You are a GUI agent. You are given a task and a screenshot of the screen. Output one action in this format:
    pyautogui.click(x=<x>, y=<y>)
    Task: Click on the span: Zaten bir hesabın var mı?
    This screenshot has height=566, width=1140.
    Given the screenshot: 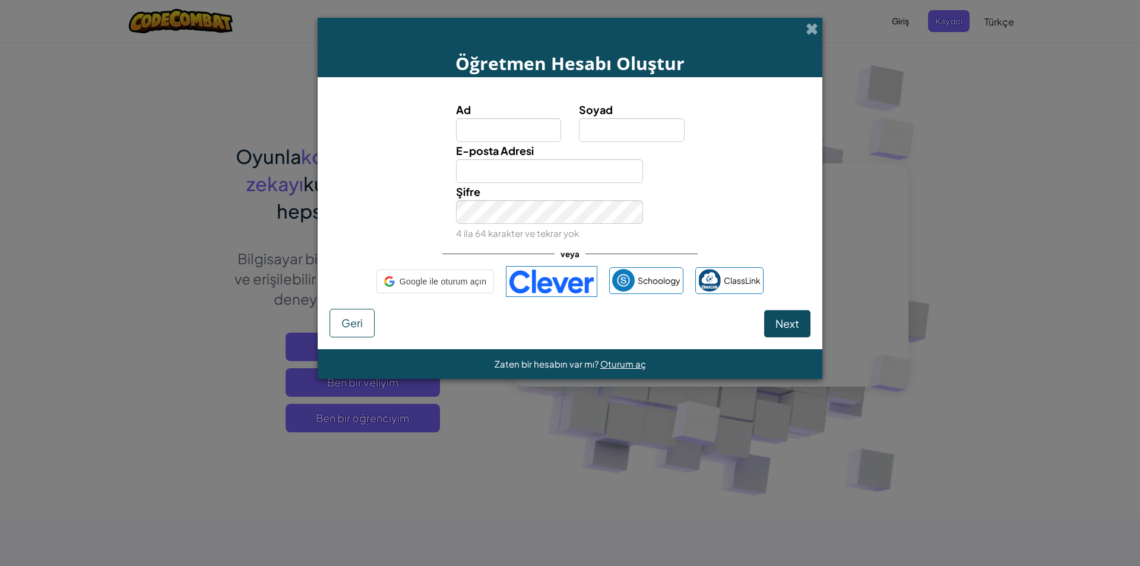 What is the action you would take?
    pyautogui.click(x=547, y=363)
    